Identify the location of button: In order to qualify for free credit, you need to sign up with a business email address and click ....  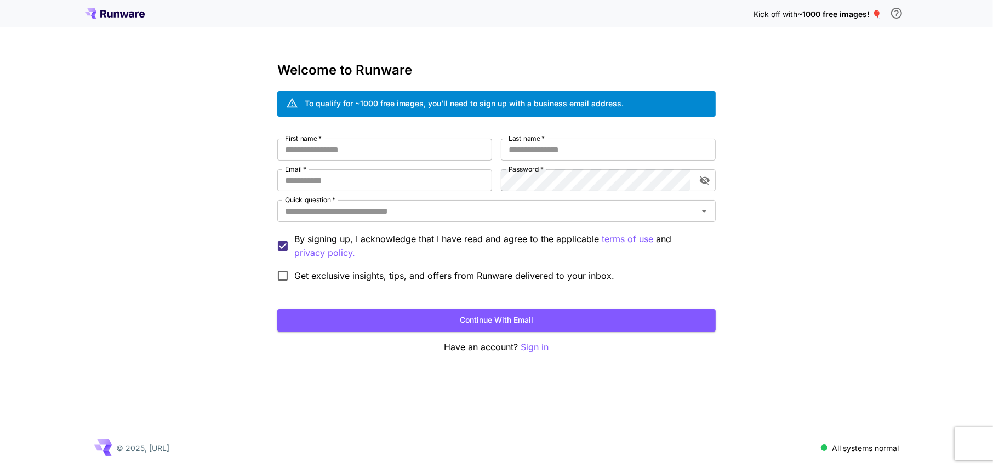
(897, 13).